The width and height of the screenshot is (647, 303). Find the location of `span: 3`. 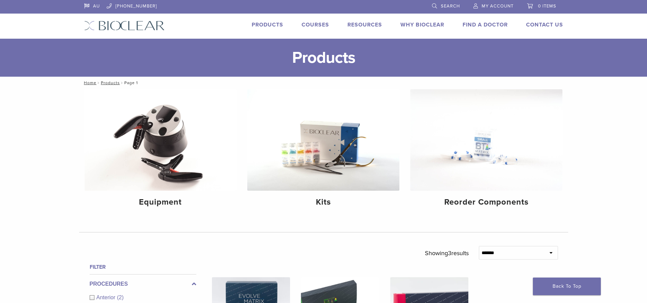

span: 3 is located at coordinates (450, 253).